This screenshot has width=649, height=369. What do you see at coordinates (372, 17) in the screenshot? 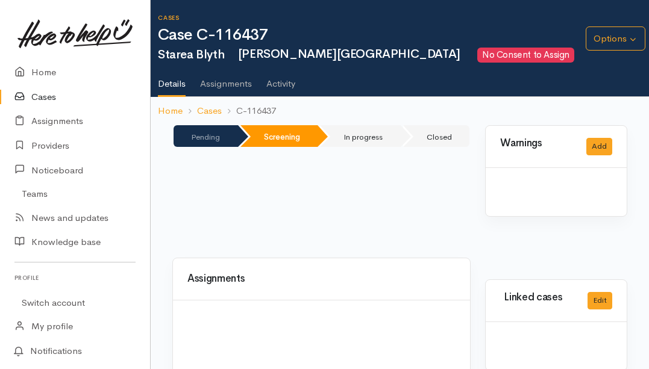
I see `h6: Cases` at bounding box center [372, 17].